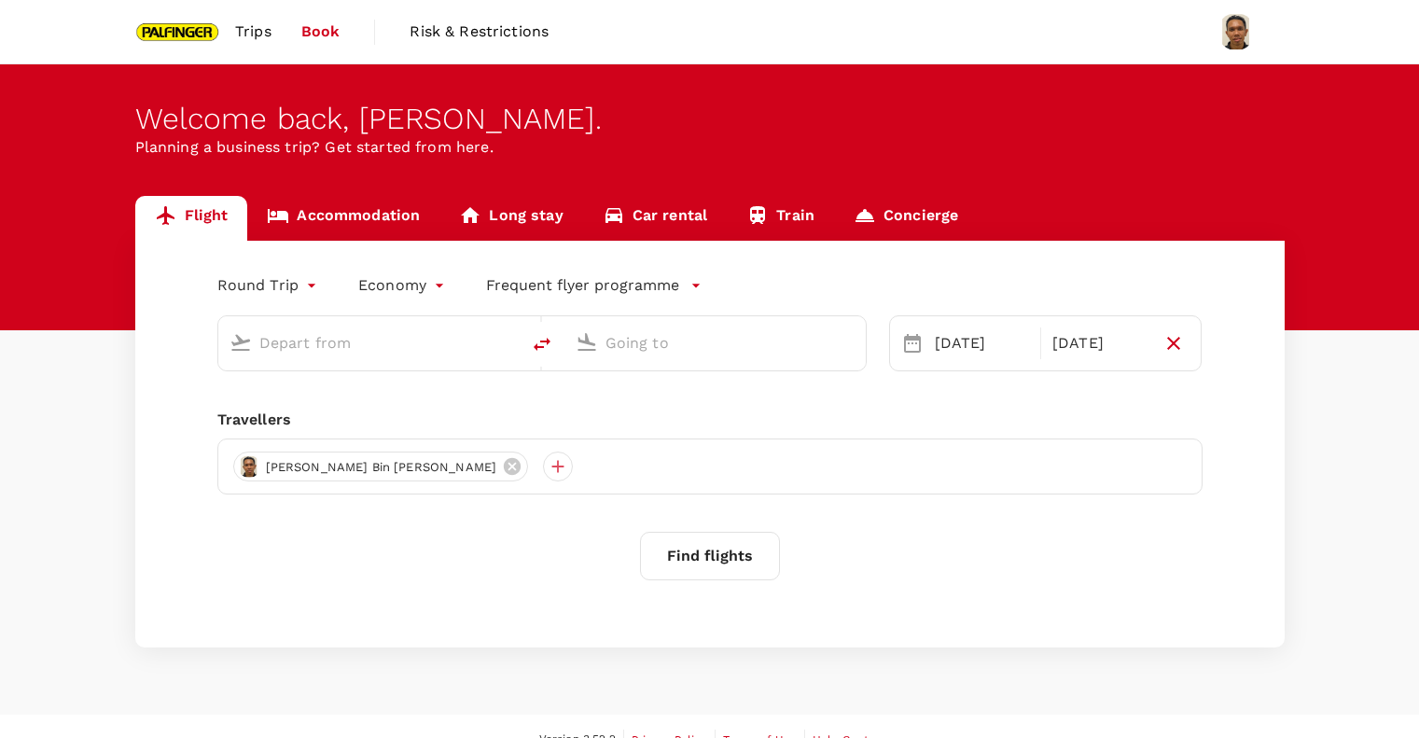  Describe the element at coordinates (906, 218) in the screenshot. I see `a: Concierge` at that location.